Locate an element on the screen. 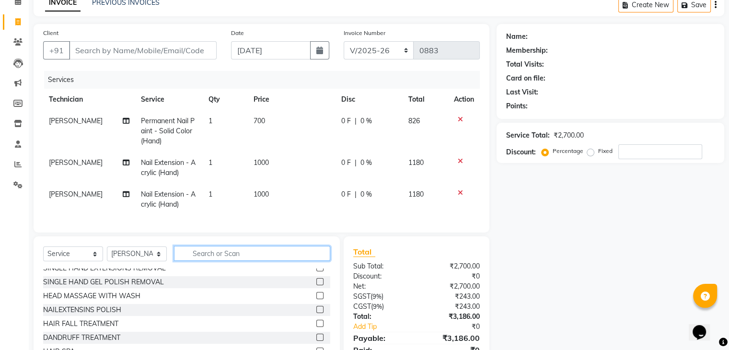 The image size is (729, 350). div: HAIR FALL TREATMENT is located at coordinates (81, 324).